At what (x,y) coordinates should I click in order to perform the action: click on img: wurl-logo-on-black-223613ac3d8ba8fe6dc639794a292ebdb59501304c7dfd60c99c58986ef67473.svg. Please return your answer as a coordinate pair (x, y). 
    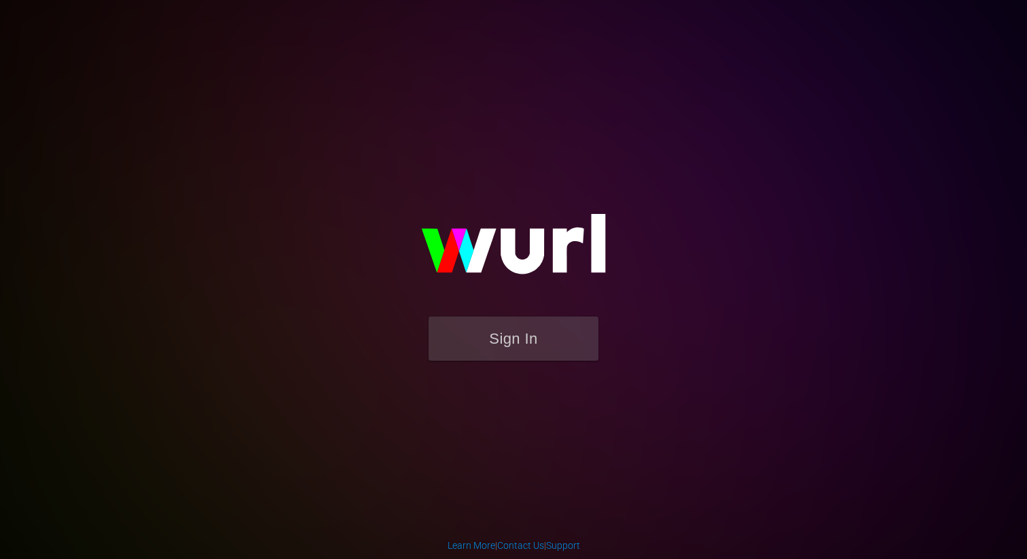
    Looking at the image, I should click on (514, 251).